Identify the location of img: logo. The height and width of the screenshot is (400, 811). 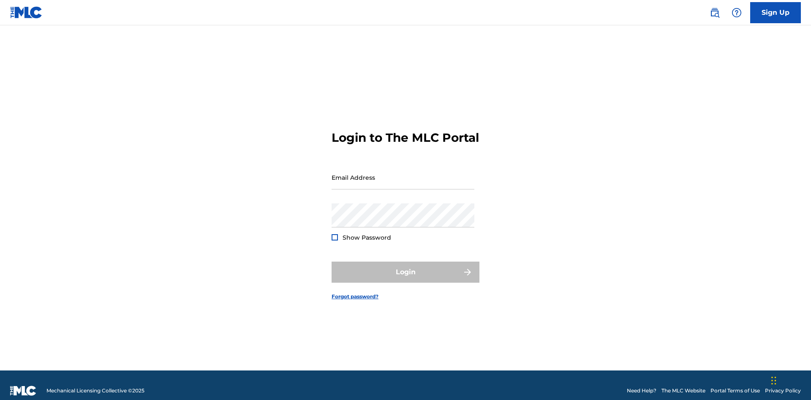
(23, 391).